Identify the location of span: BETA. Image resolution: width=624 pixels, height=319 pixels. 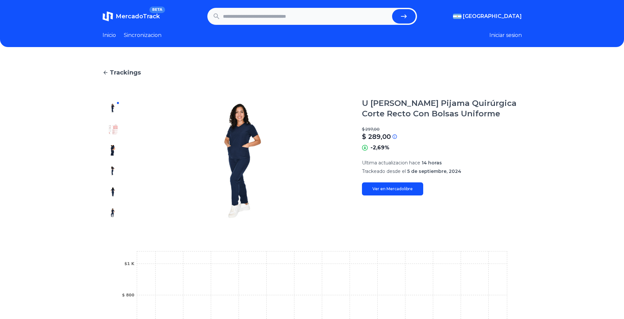
(157, 10).